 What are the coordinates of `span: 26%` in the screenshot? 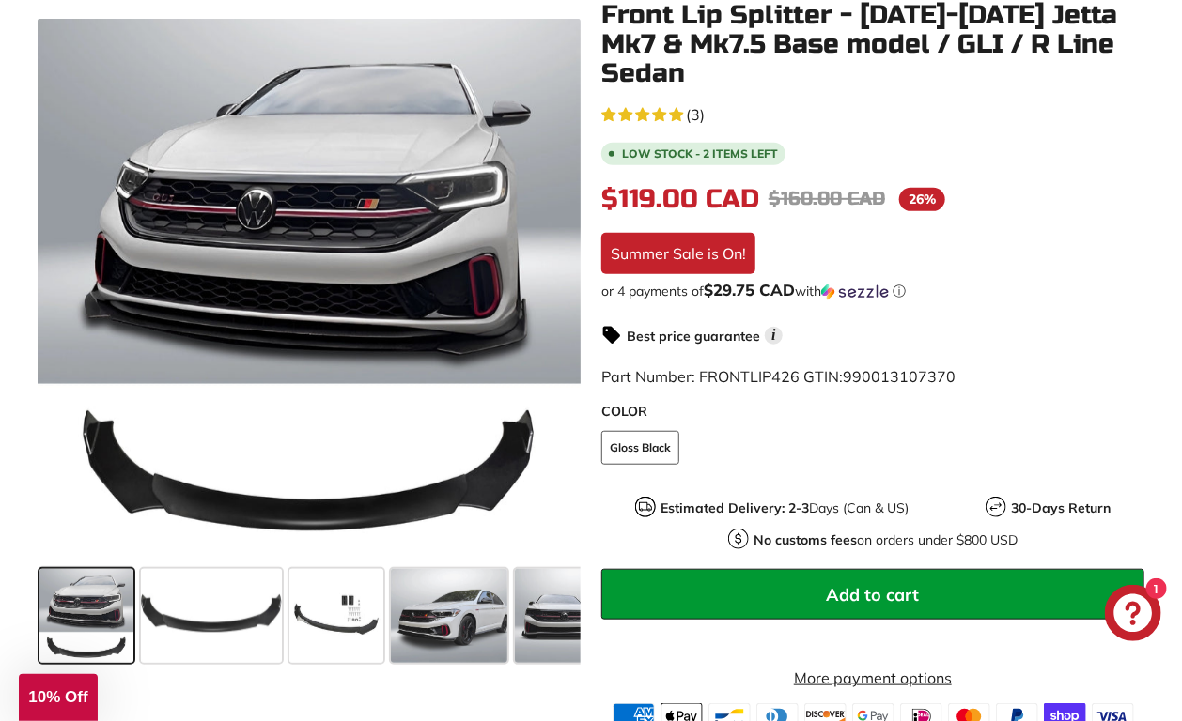 It's located at (921, 199).